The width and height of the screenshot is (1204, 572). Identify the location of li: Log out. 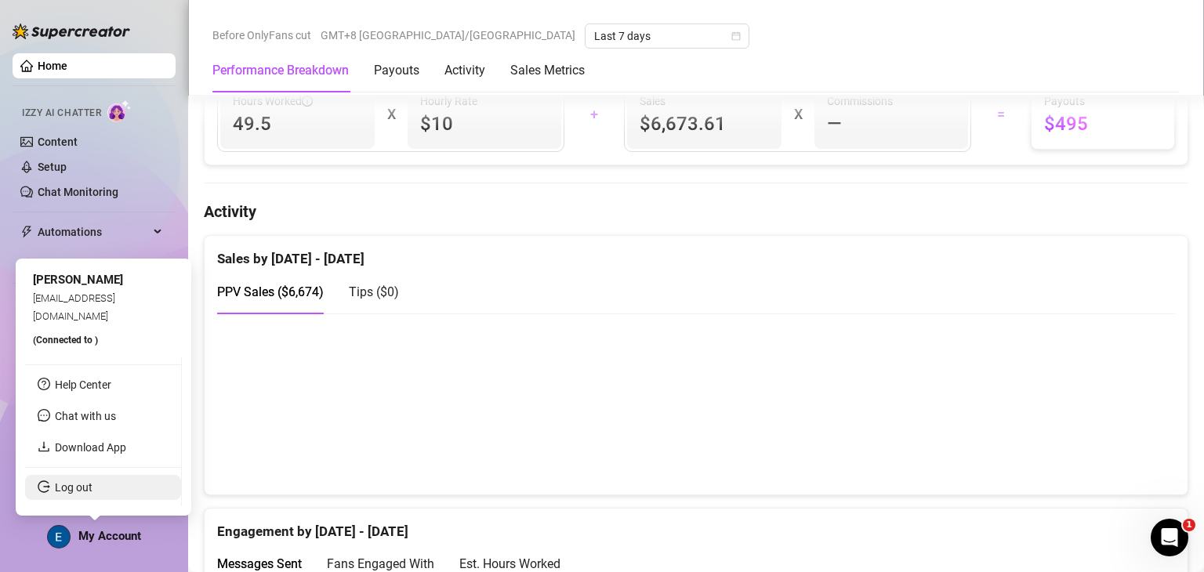
(103, 488).